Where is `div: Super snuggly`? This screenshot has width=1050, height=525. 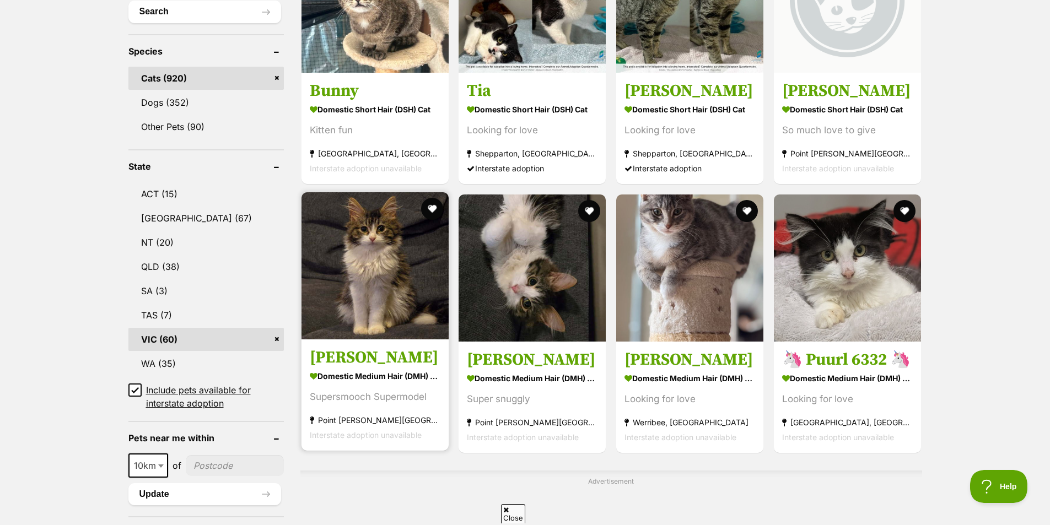 div: Super snuggly is located at coordinates (532, 399).